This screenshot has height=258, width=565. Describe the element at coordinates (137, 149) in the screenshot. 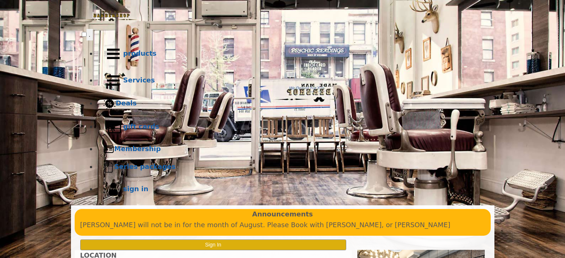

I see `b: Membership` at that location.